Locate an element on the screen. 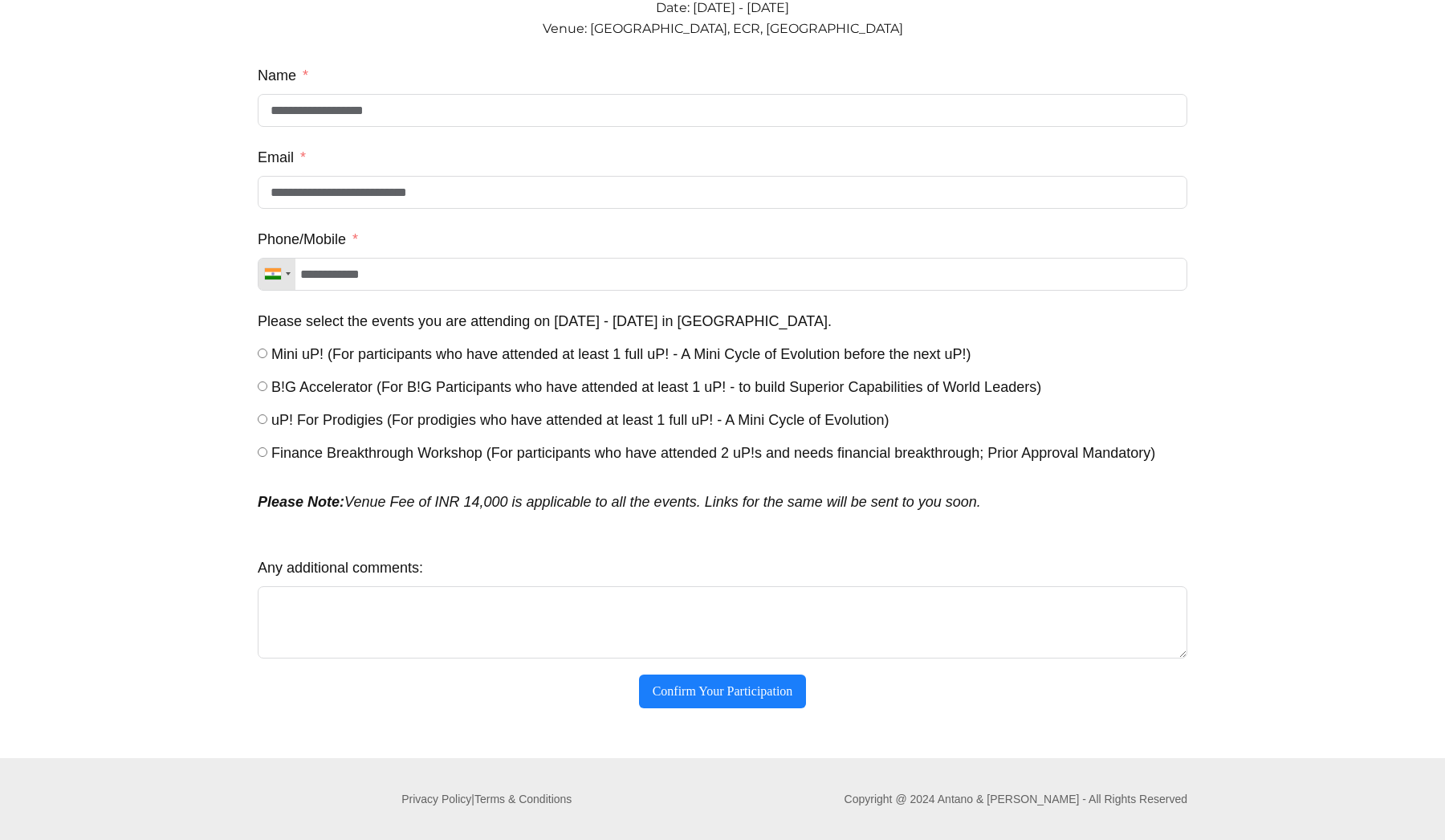 The image size is (1445, 840). input: Phone/Mobile is located at coordinates (722, 274).